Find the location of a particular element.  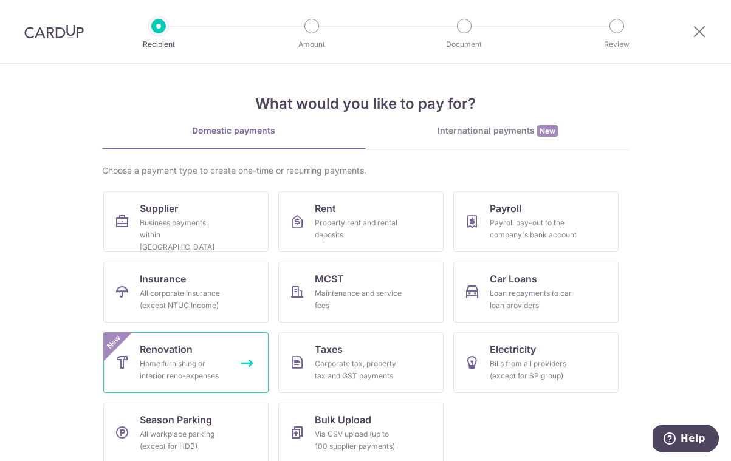

span: Help is located at coordinates (40, 14).